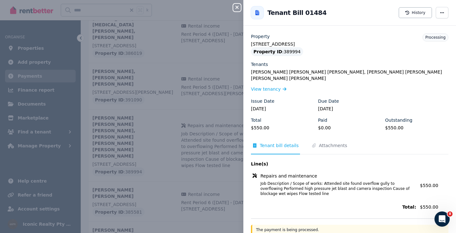 The height and width of the screenshot is (233, 456). Describe the element at coordinates (289, 176) in the screenshot. I see `span: Repairs and maintenance` at that location.